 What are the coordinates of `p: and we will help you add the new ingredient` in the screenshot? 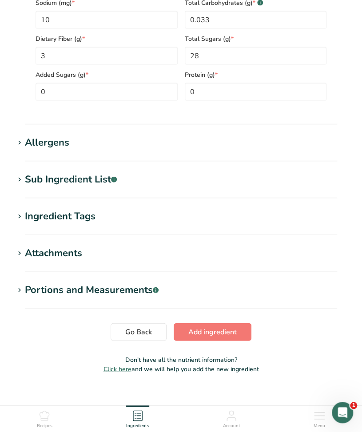 It's located at (181, 369).